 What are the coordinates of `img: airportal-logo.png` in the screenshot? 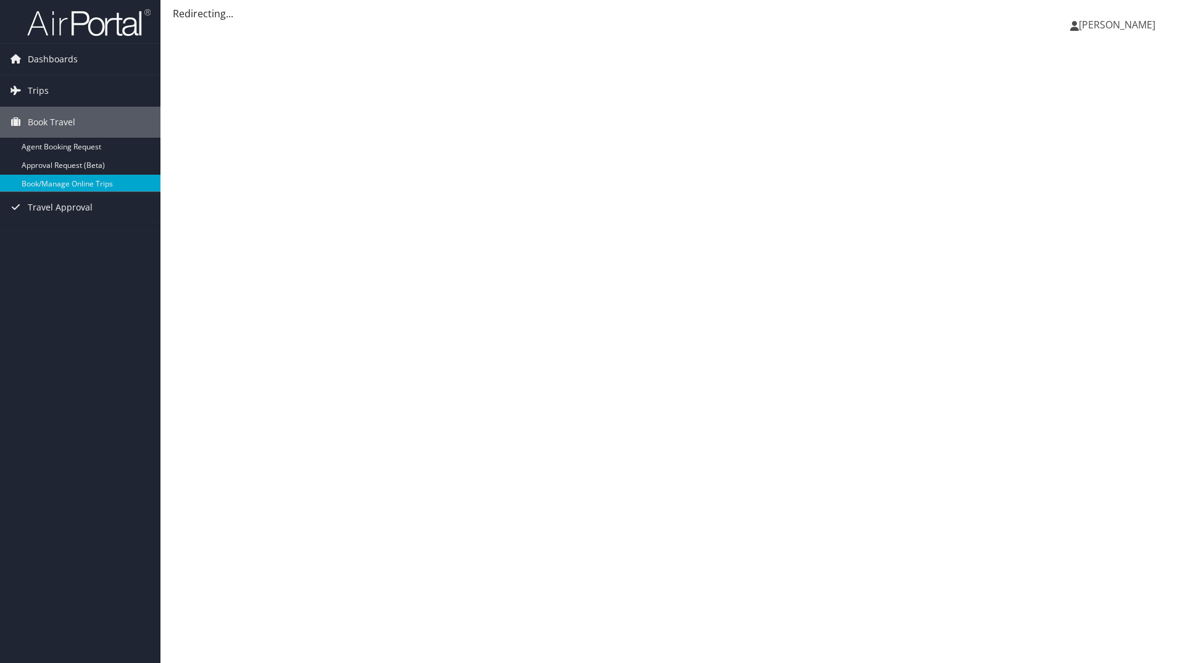 It's located at (89, 22).